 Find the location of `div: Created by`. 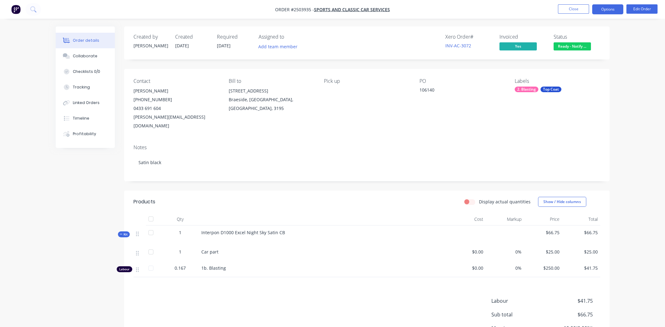

div: Created by is located at coordinates (151, 37).